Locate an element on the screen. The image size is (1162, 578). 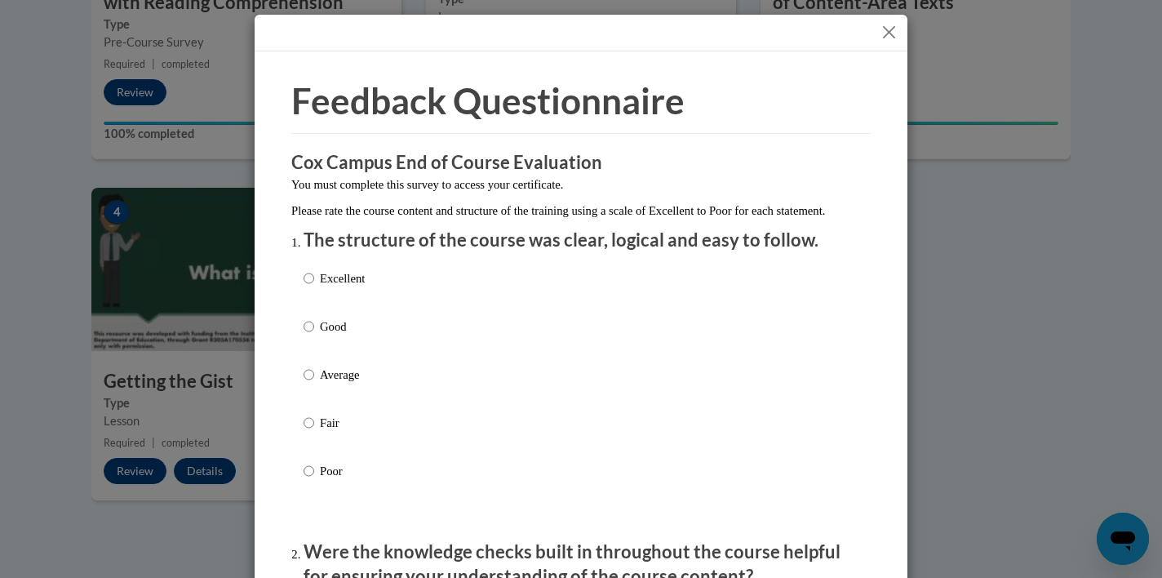
p: Good is located at coordinates (342, 326).